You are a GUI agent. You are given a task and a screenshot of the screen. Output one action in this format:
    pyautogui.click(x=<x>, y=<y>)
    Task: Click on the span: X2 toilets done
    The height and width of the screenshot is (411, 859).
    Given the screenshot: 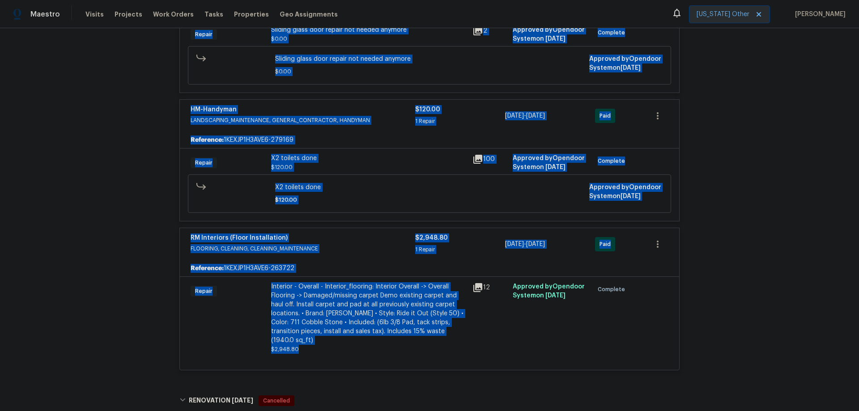 What is the action you would take?
    pyautogui.click(x=430, y=188)
    